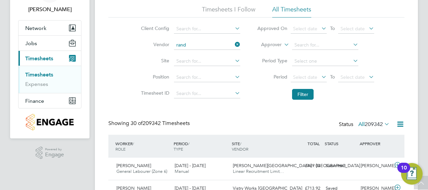 The height and width of the screenshot is (190, 428). Describe the element at coordinates (142, 171) in the screenshot. I see `span: General Labourer (Zone 6)` at that location.